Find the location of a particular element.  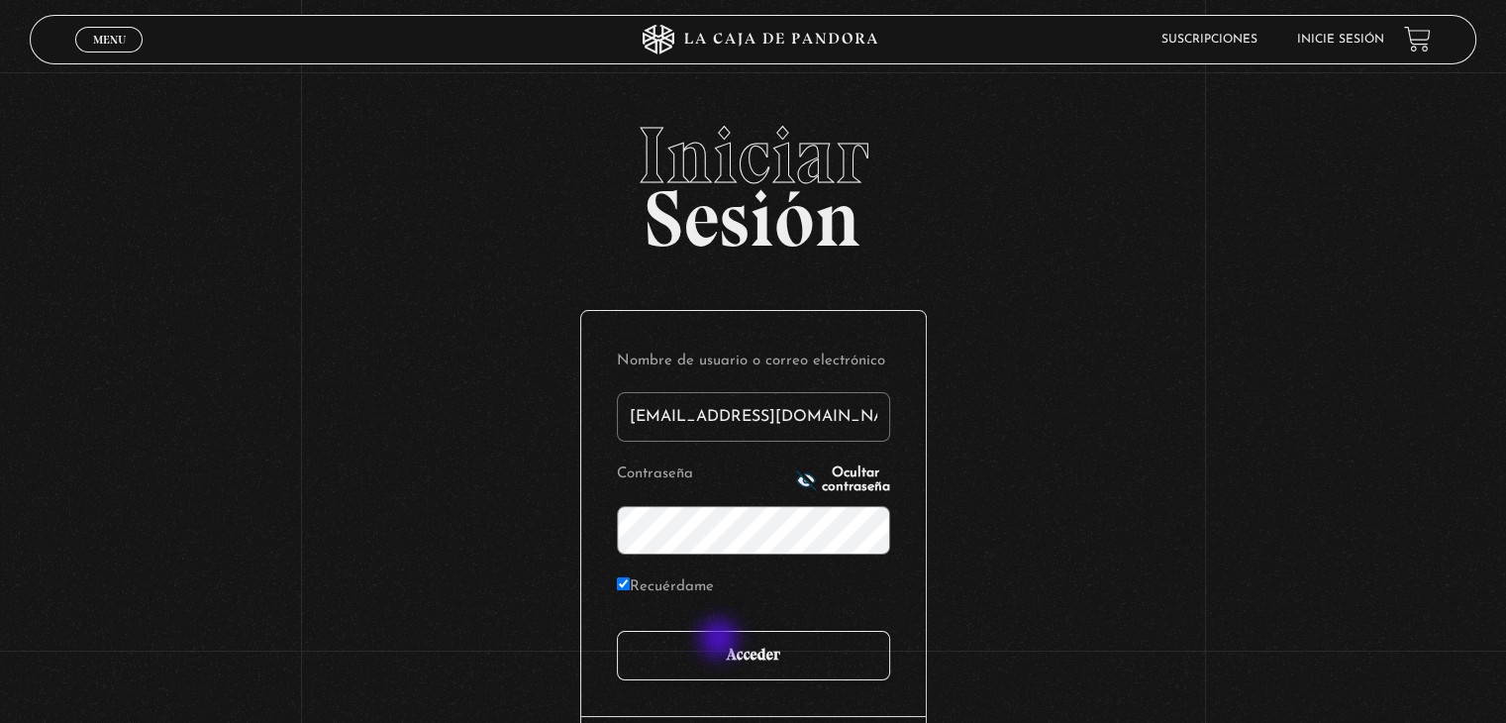

label: Recuérdame is located at coordinates (666, 587).